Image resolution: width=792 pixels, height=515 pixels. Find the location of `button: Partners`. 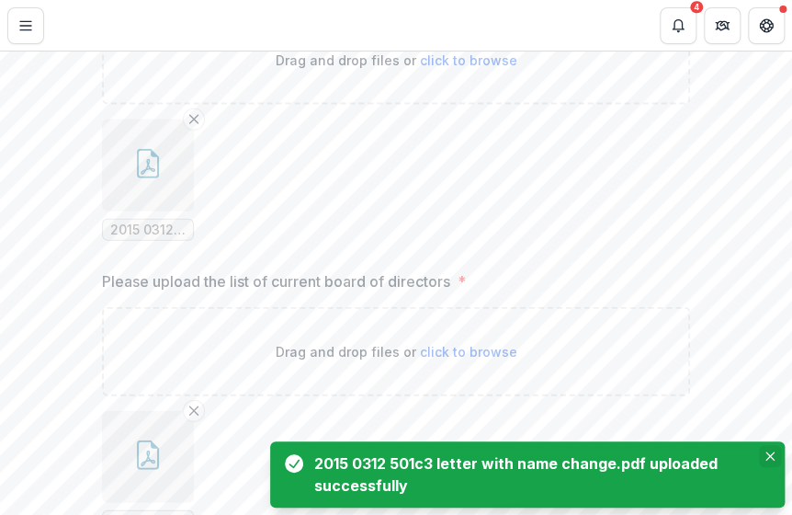

button: Partners is located at coordinates (723, 26).